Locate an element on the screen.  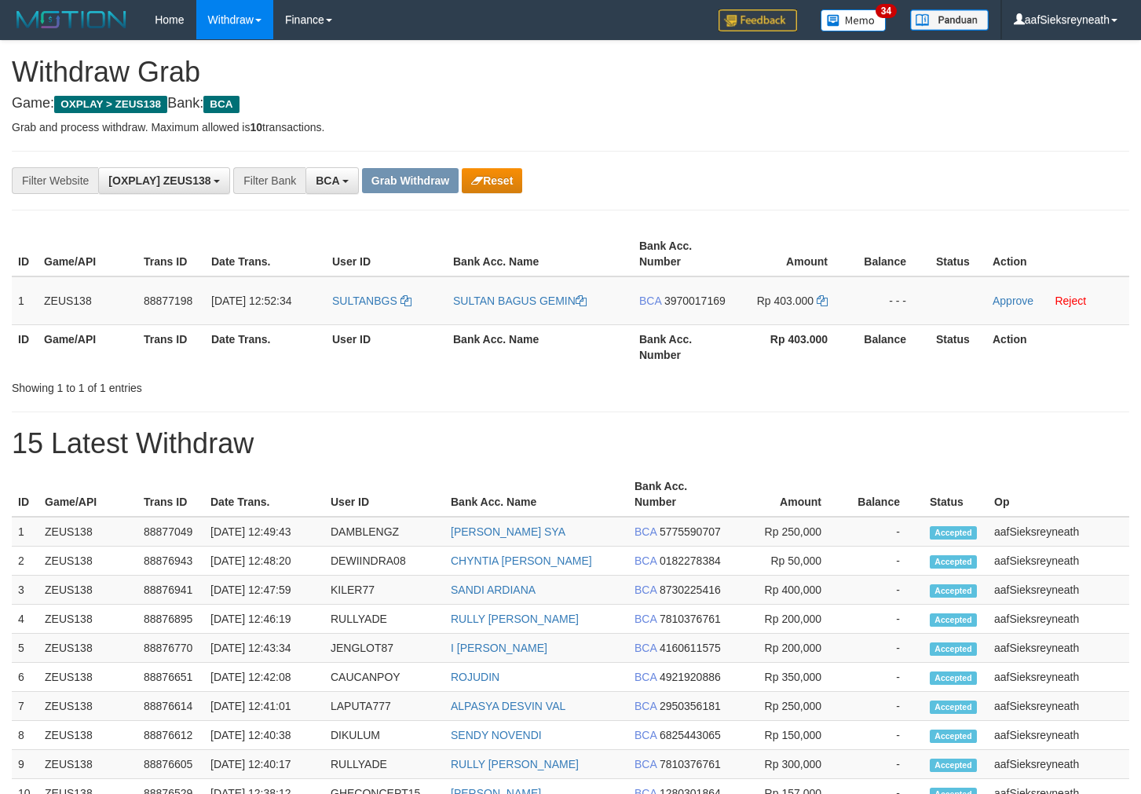
span: Copy 5775590707 to clipboard is located at coordinates (690, 532).